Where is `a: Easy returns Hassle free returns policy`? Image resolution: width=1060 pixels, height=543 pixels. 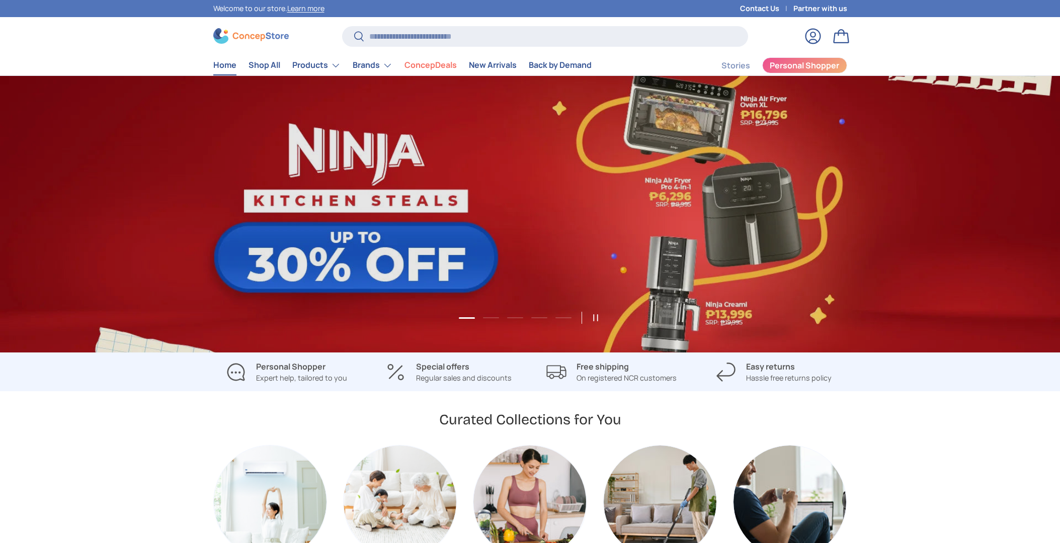 a: Easy returns Hassle free returns policy is located at coordinates (774, 372).